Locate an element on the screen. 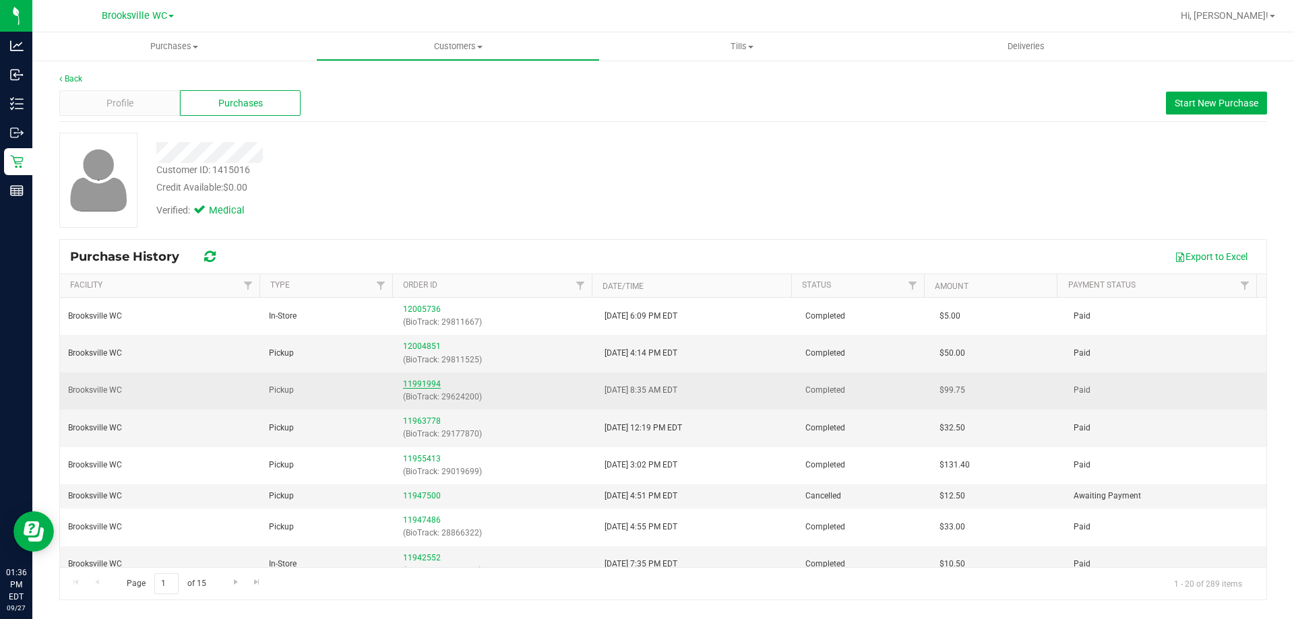 The image size is (1294, 619). button: Export to Excel is located at coordinates (1211, 257).